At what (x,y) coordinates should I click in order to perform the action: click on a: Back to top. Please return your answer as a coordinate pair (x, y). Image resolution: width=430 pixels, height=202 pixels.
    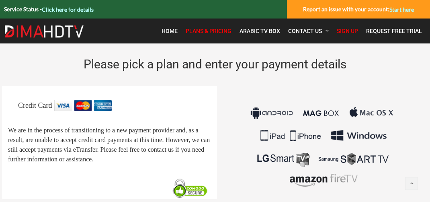
    Looking at the image, I should click on (412, 183).